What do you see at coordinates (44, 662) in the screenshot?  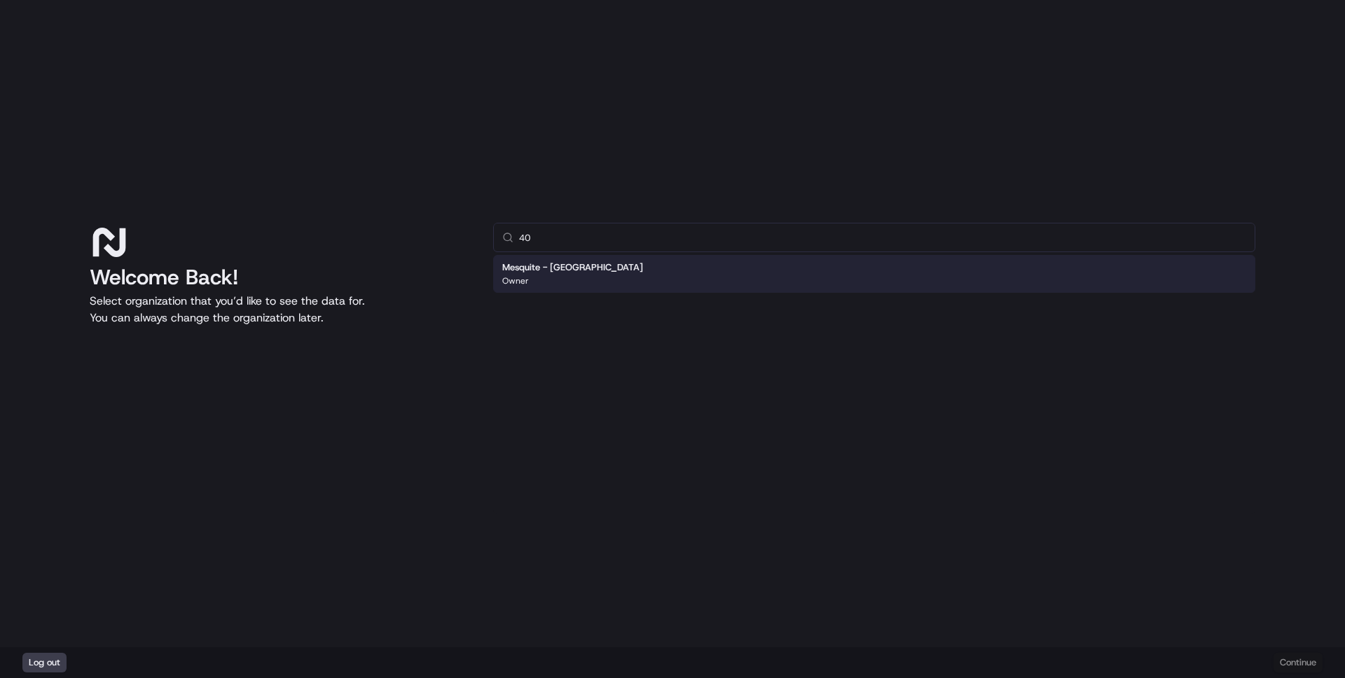 I see `button: Log out` at bounding box center [44, 662].